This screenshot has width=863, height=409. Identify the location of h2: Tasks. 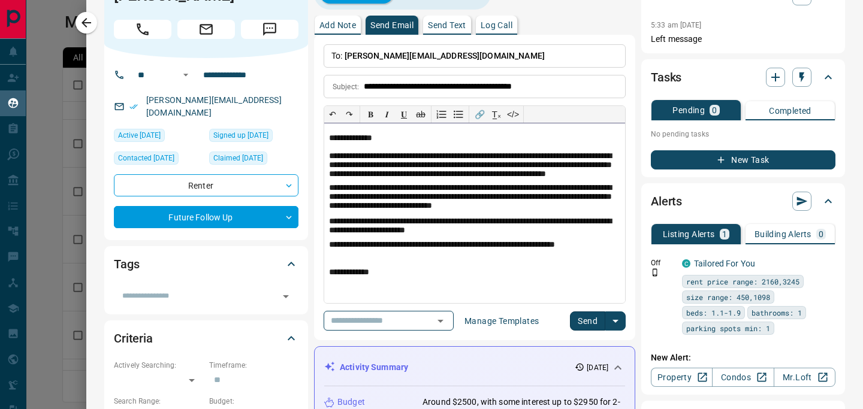
(666, 77).